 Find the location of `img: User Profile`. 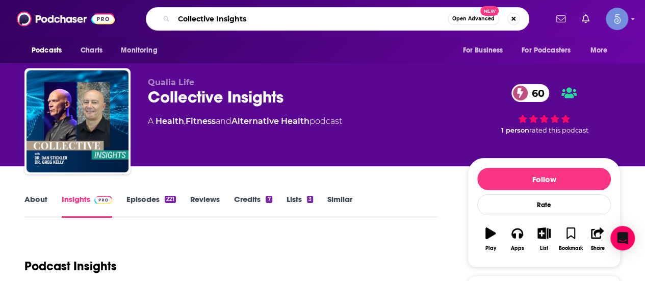

img: User Profile is located at coordinates (617, 19).